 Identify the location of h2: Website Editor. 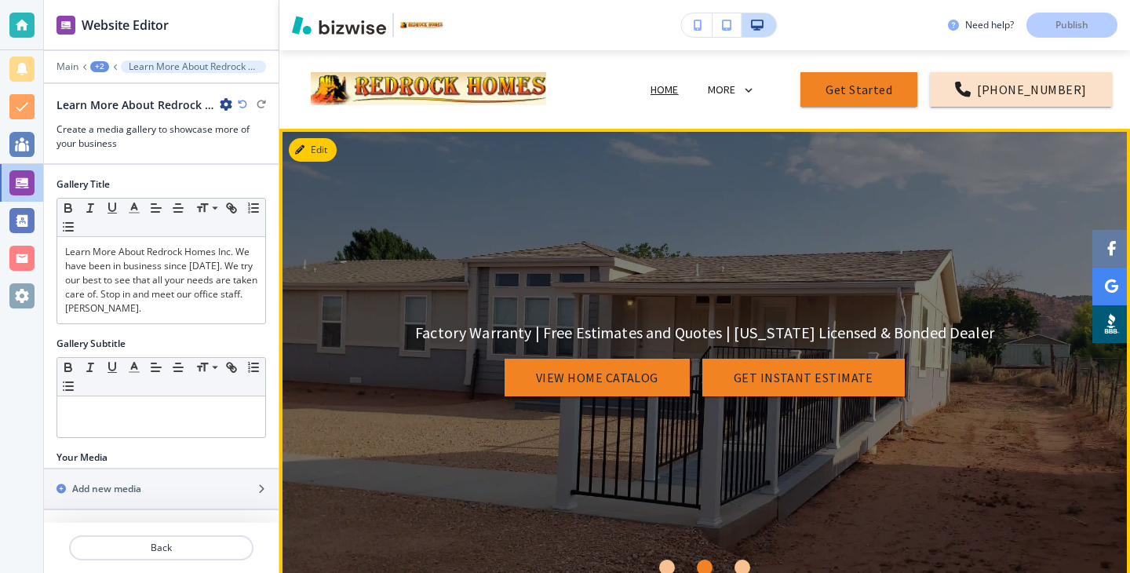
(125, 25).